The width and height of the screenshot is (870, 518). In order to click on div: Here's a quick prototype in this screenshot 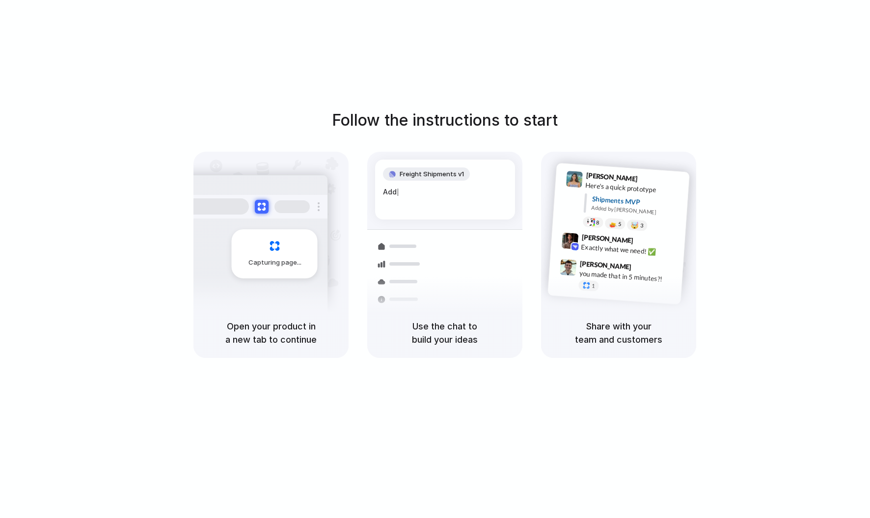, I will do `click(634, 188)`.